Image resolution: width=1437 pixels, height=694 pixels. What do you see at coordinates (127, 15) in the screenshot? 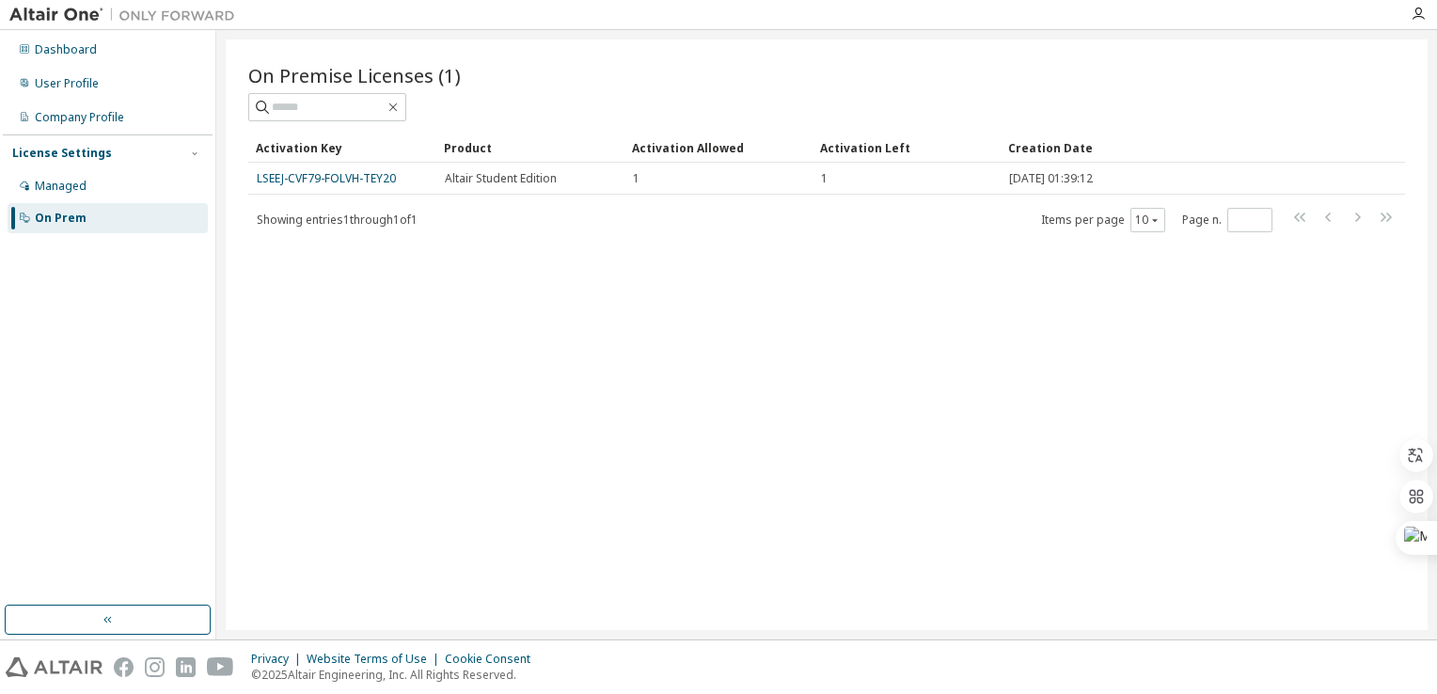
I see `img: Altair One` at bounding box center [127, 15].